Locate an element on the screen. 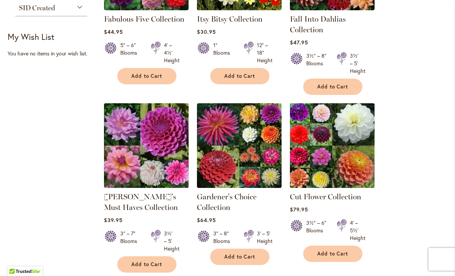  strong: My Wish List is located at coordinates (31, 36).